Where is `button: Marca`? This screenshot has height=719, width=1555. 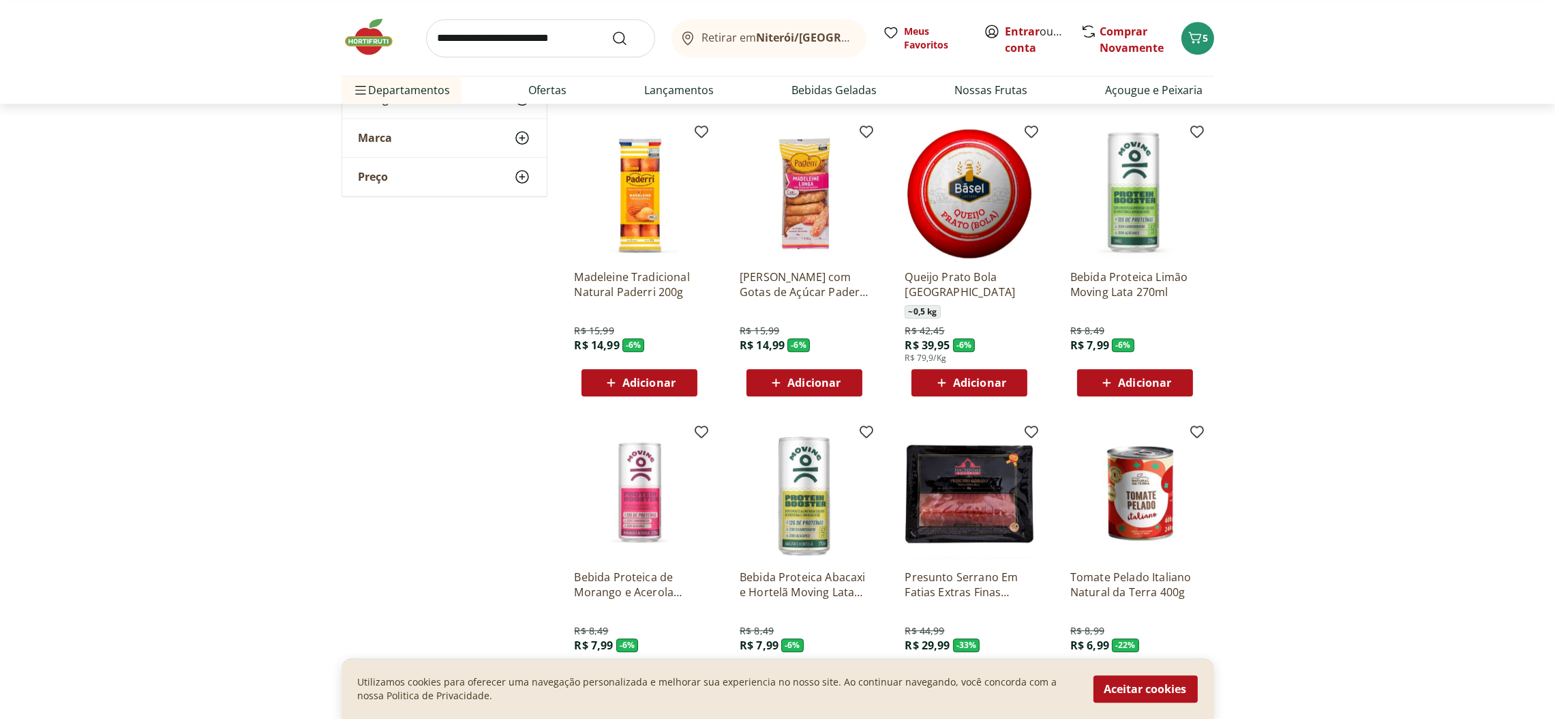 button: Marca is located at coordinates (445, 138).